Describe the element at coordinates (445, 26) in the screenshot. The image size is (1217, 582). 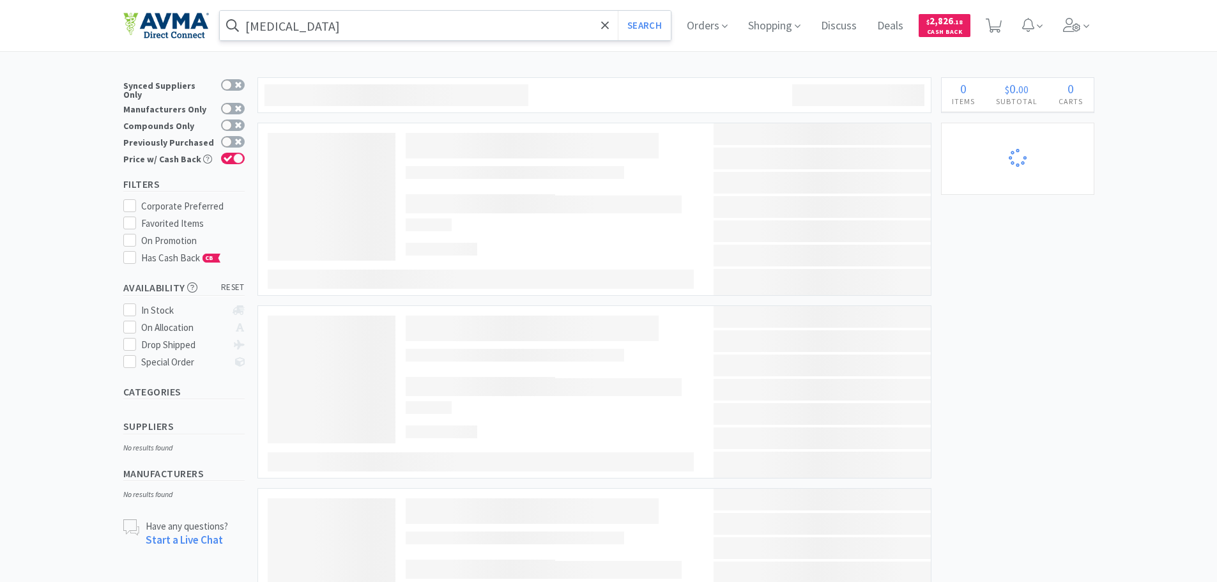
I see `input: Search by item, sku, manufacturer, ingredient, size...` at that location.